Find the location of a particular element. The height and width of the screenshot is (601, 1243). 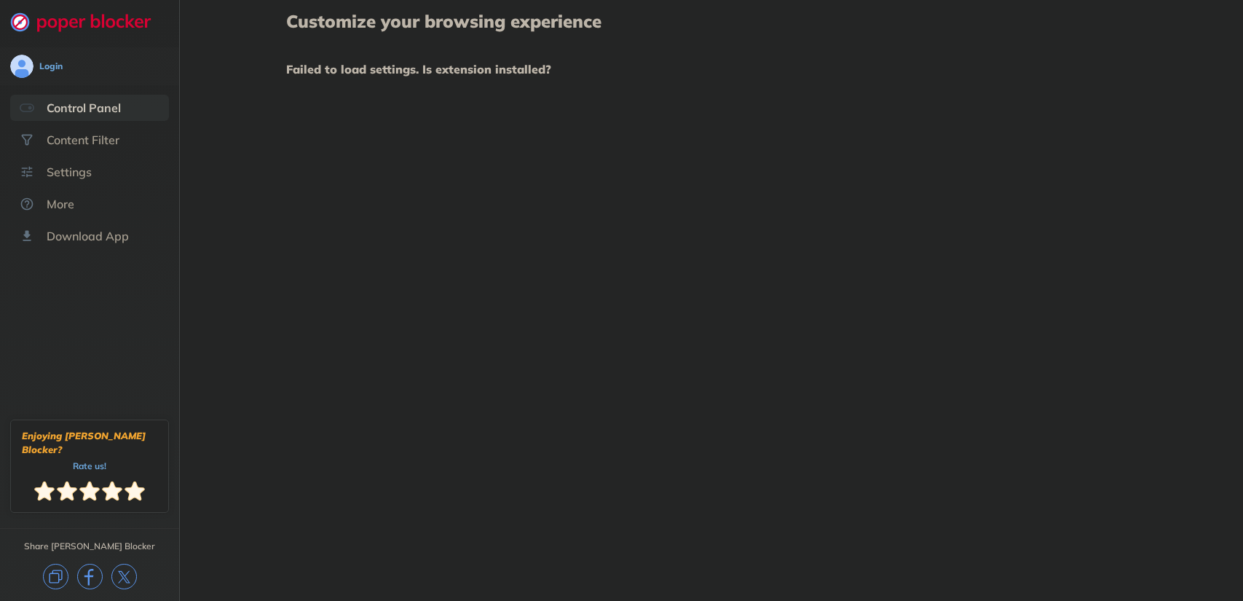

img: copy.svg is located at coordinates (55, 576).